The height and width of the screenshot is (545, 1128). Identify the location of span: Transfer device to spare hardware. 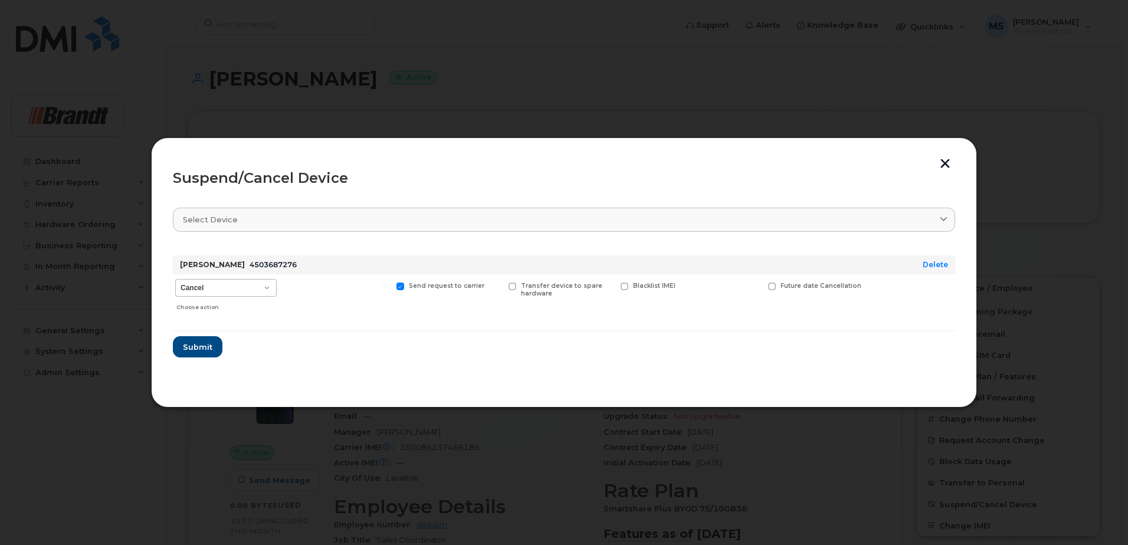
(562, 290).